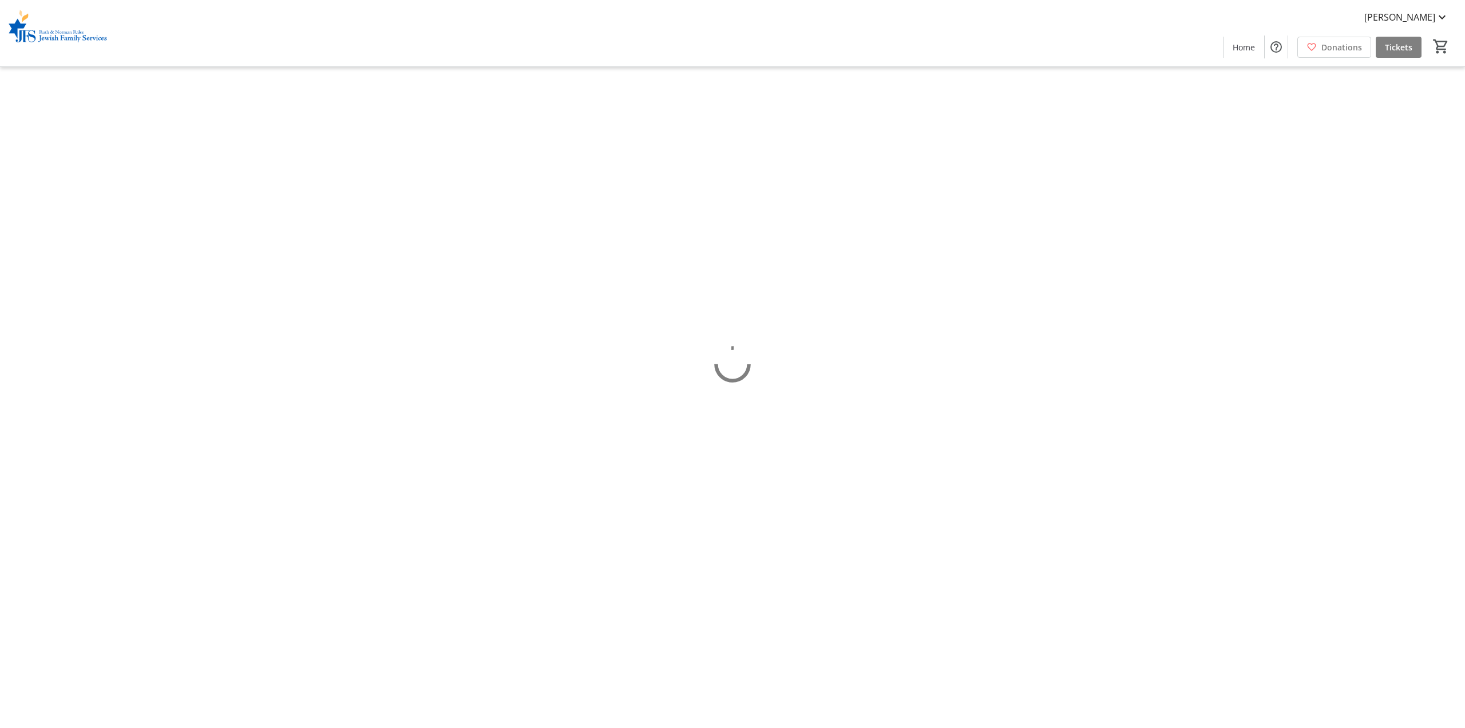 Image resolution: width=1465 pixels, height=728 pixels. Describe the element at coordinates (1399, 47) in the screenshot. I see `span: Tickets` at that location.